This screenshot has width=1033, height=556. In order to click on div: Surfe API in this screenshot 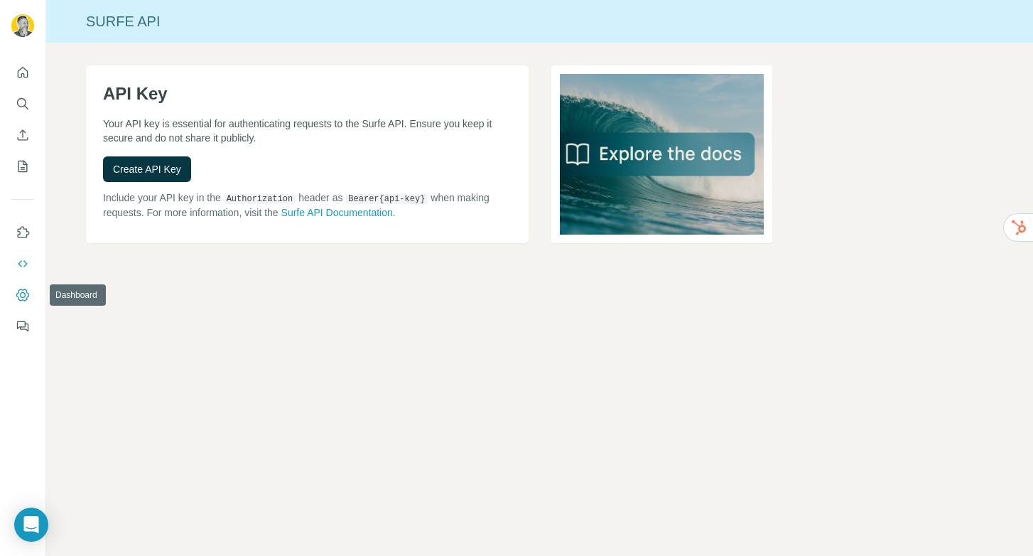, I will do `click(539, 21)`.